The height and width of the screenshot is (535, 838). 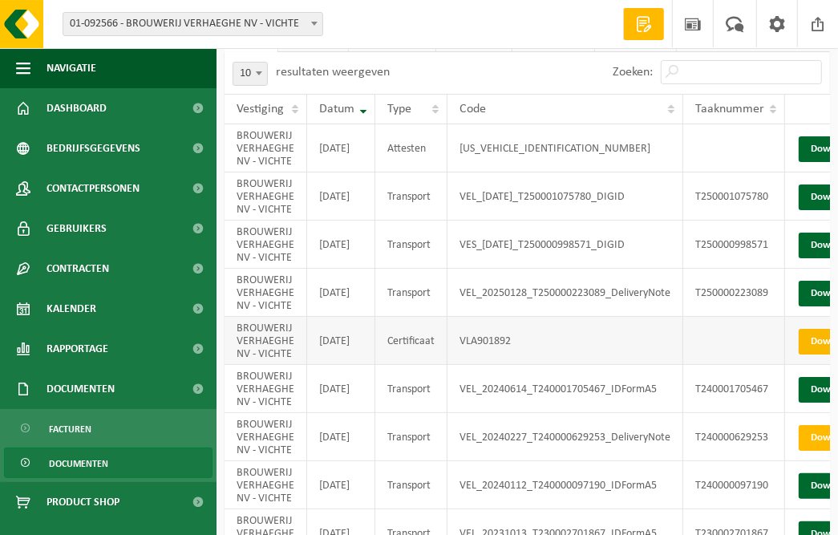 What do you see at coordinates (71, 68) in the screenshot?
I see `span: Navigatie` at bounding box center [71, 68].